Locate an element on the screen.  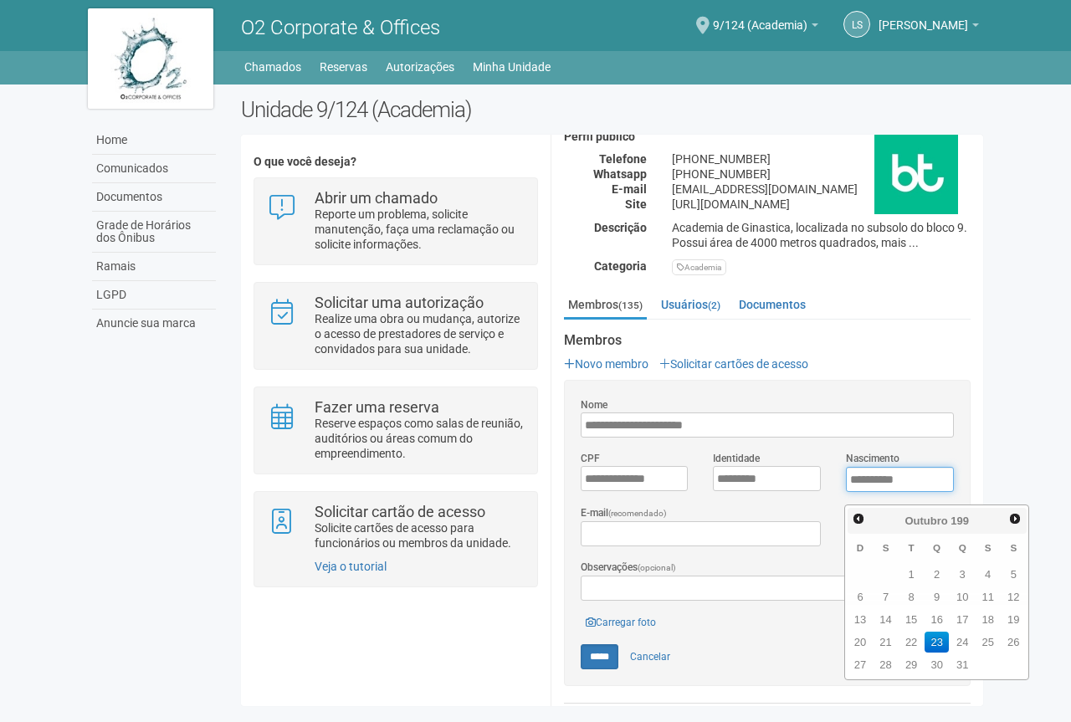
h4: Perfil público is located at coordinates (767, 136).